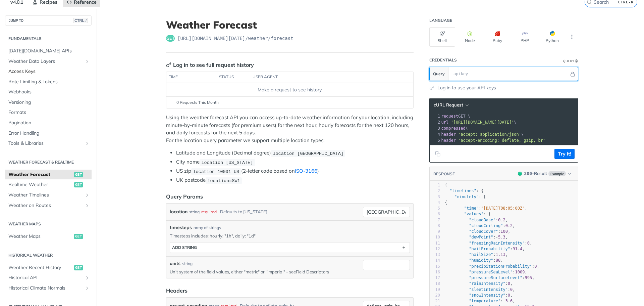 Image resolution: width=644 pixels, height=306 pixels. I want to click on span: Historical API, so click(46, 277).